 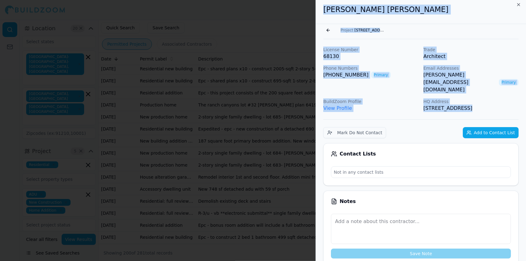 What do you see at coordinates (371, 68) in the screenshot?
I see `p: Phone Numbers` at bounding box center [371, 68].